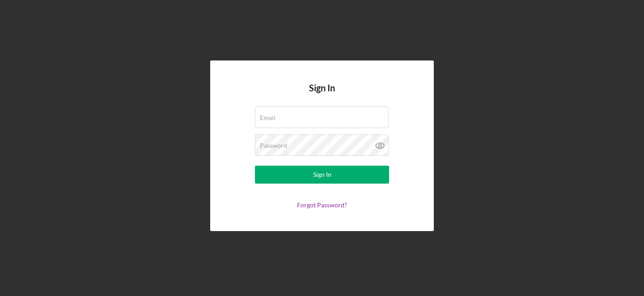  What do you see at coordinates (267, 118) in the screenshot?
I see `label: Email` at bounding box center [267, 118].